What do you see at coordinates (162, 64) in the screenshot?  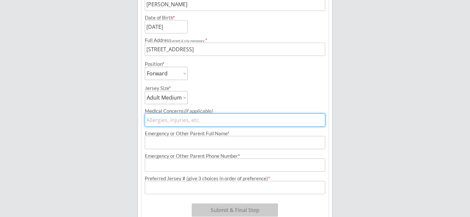 I see `div: Position` at bounding box center [162, 64].